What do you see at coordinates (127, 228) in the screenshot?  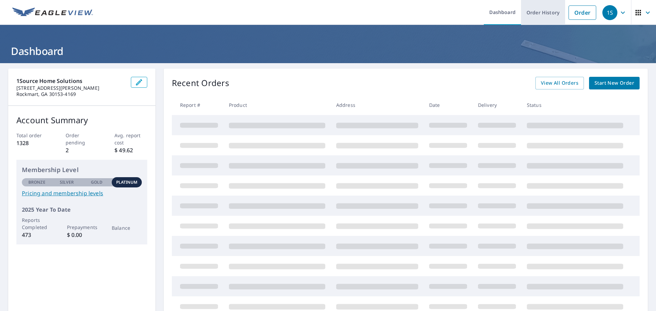 I see `p: Balance` at bounding box center [127, 228].